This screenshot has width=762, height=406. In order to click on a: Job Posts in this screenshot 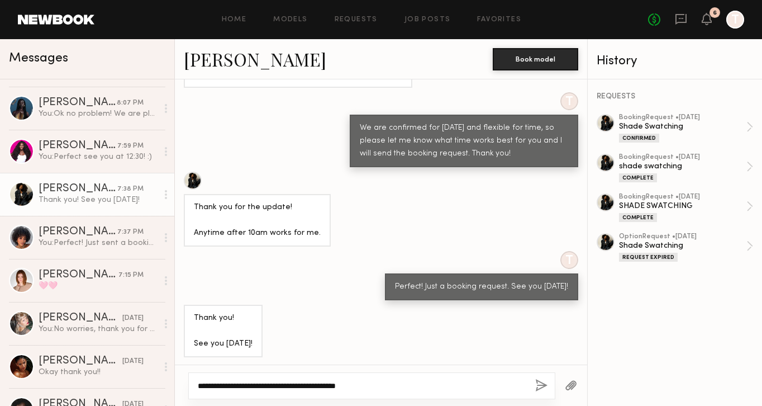, I will do `click(427, 20)`.